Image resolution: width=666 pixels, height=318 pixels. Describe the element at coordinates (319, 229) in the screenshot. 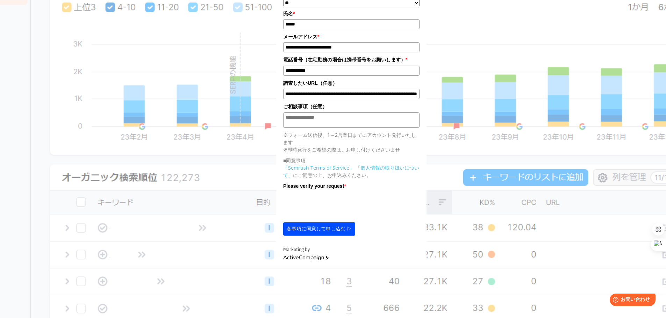

I see `button: 各事項に同意して申し込む ▷` at that location.